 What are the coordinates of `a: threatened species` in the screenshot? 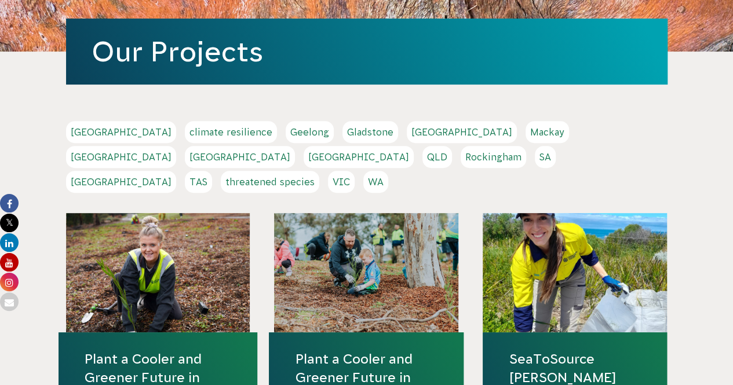 It's located at (270, 182).